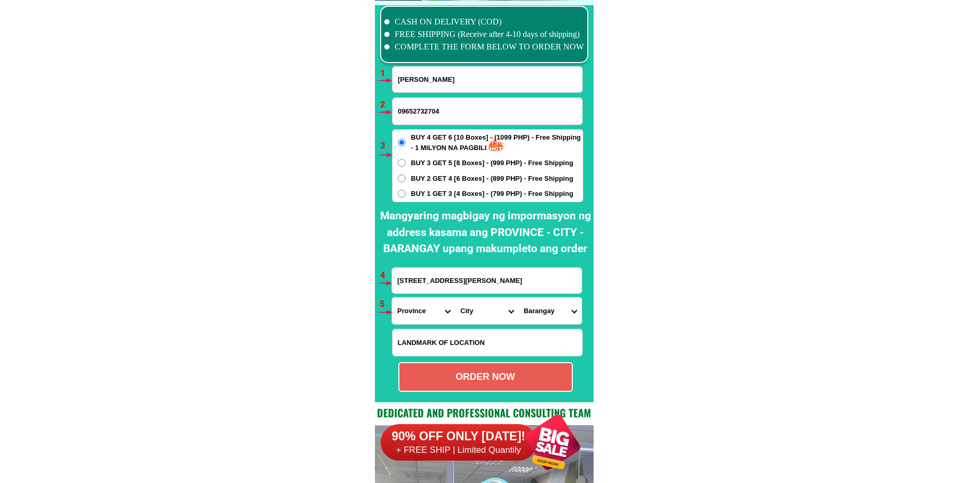  I want to click on input: Input phone_number, so click(488, 111).